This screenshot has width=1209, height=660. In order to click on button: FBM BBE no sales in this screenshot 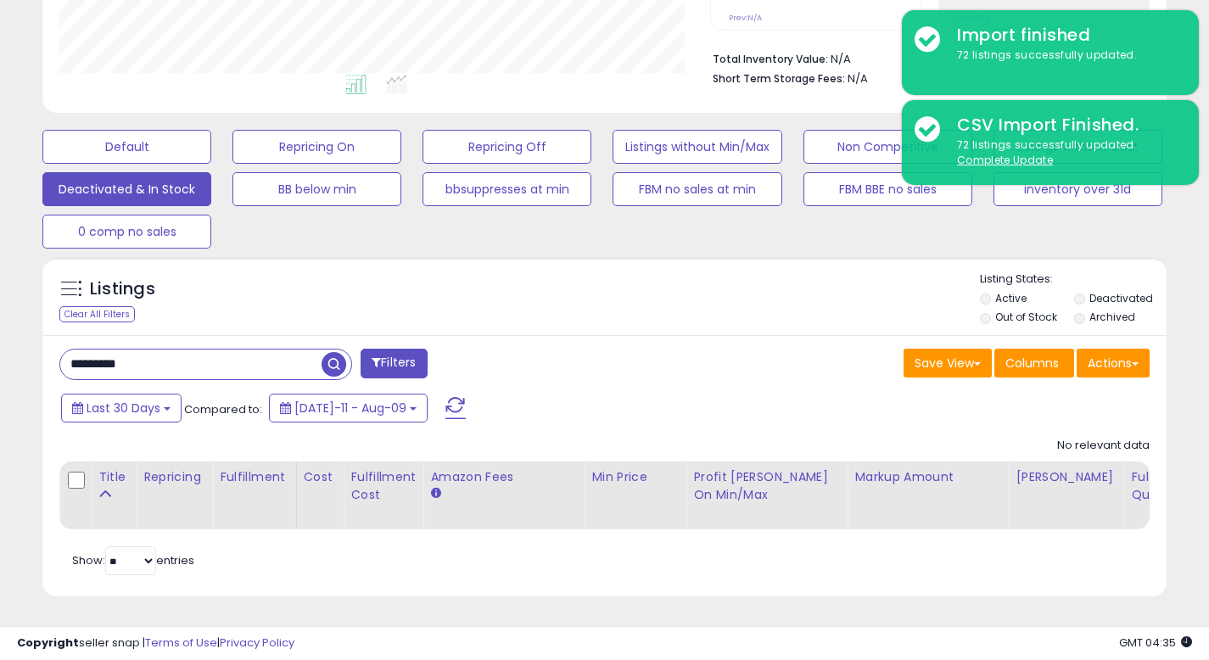, I will do `click(888, 189)`.